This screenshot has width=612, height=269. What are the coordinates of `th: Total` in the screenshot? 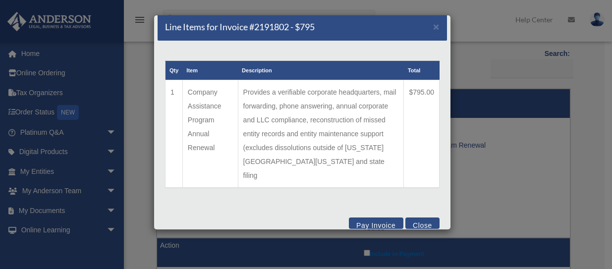 It's located at (422, 70).